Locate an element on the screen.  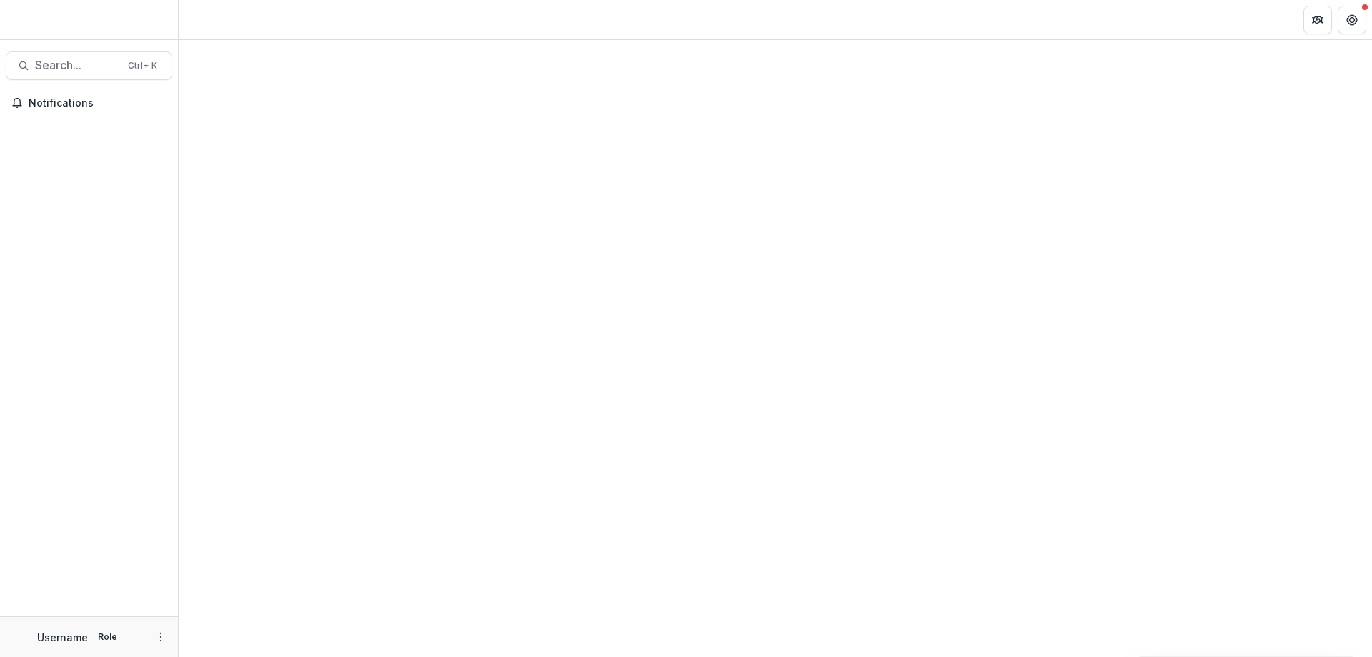
button: Get Help is located at coordinates (1352, 20).